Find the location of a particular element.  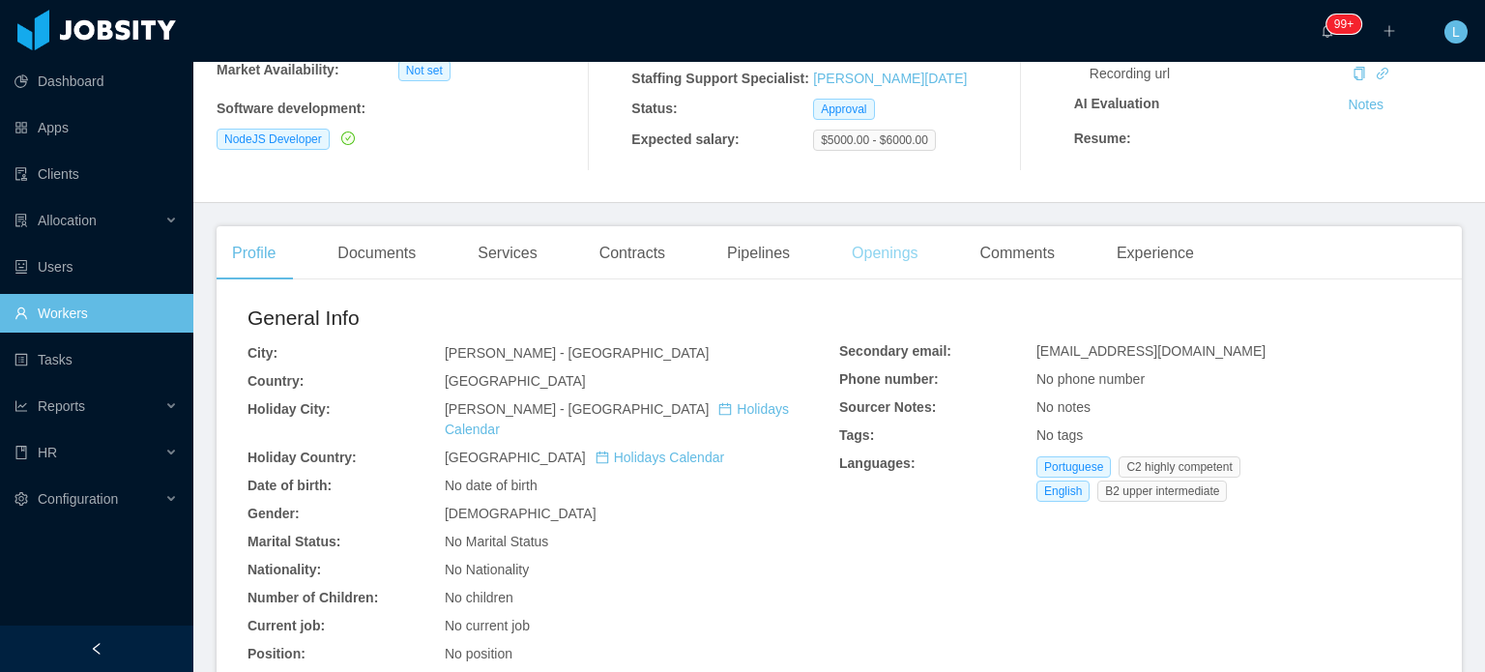

b: Market Availability: is located at coordinates (277, 70).